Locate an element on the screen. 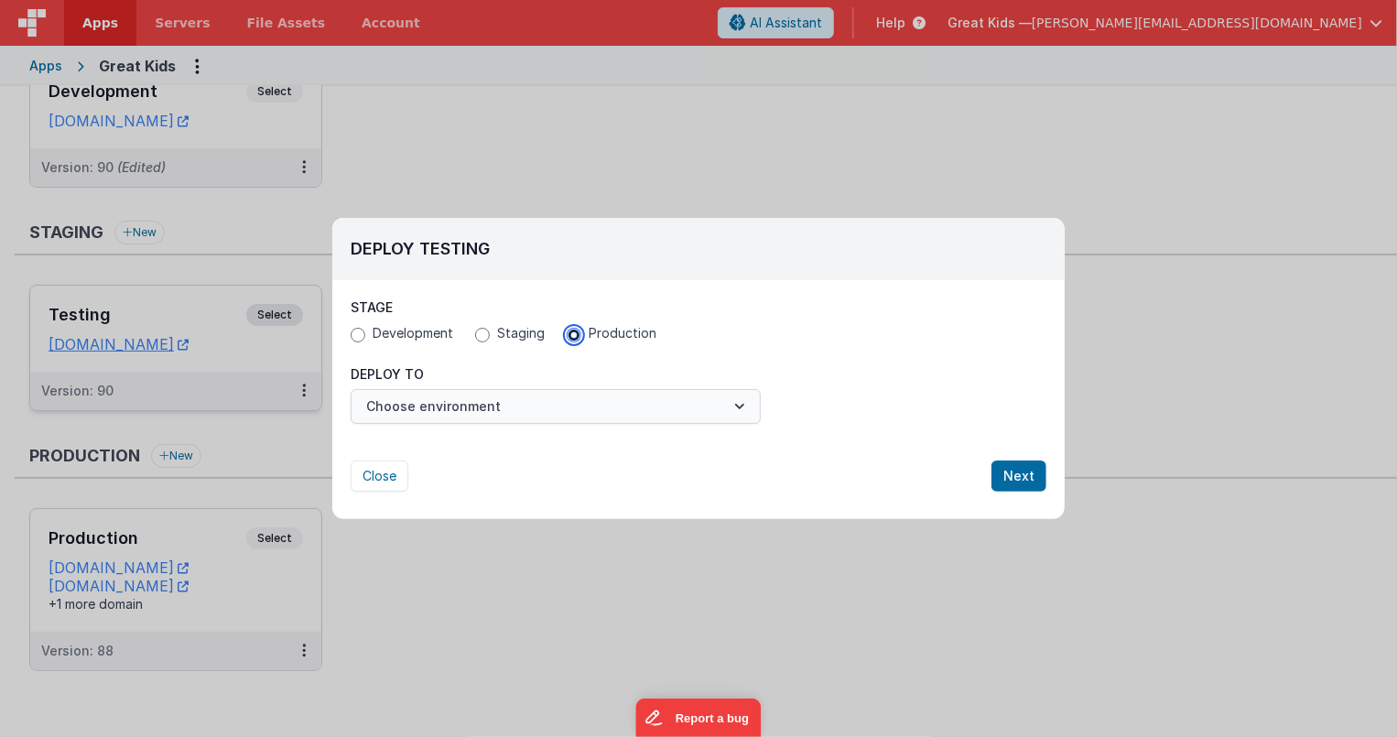 The height and width of the screenshot is (737, 1397). button: Close is located at coordinates (379, 476).